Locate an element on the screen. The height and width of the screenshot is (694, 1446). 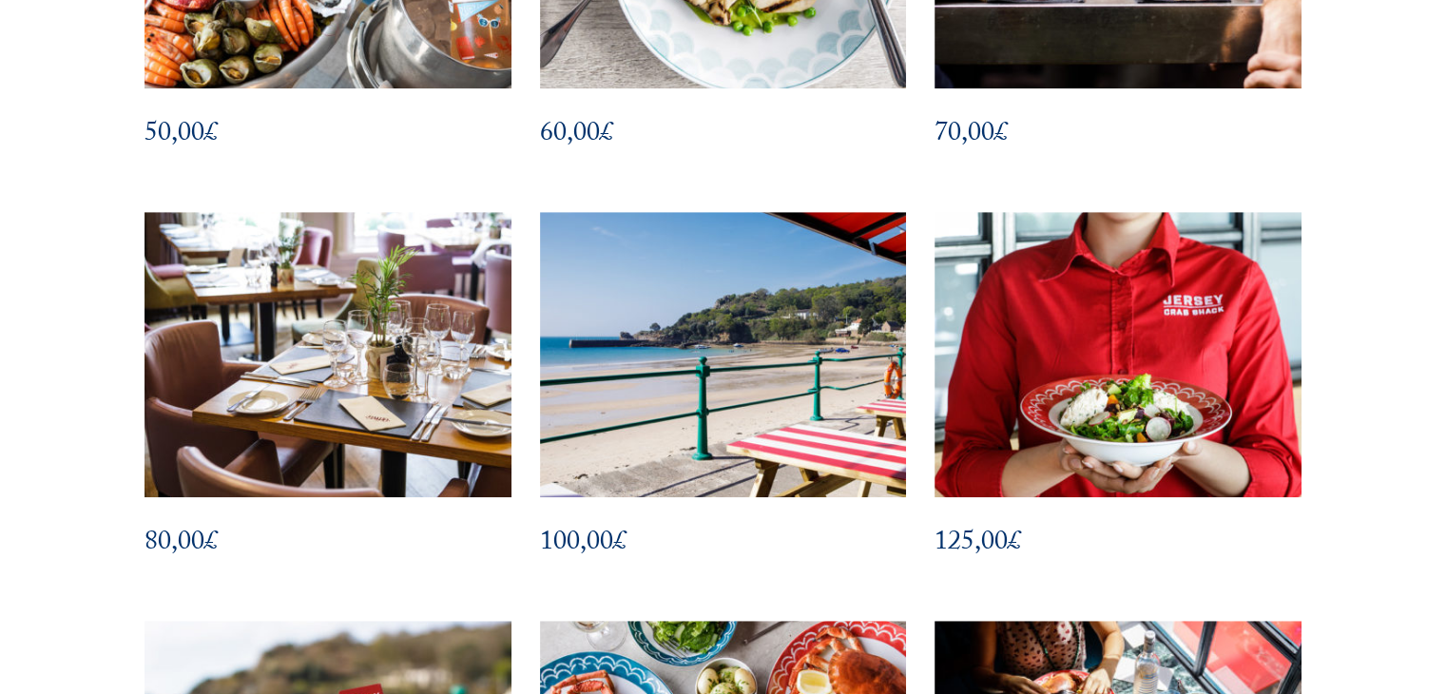
a: 80,00£ is located at coordinates (328, 417).